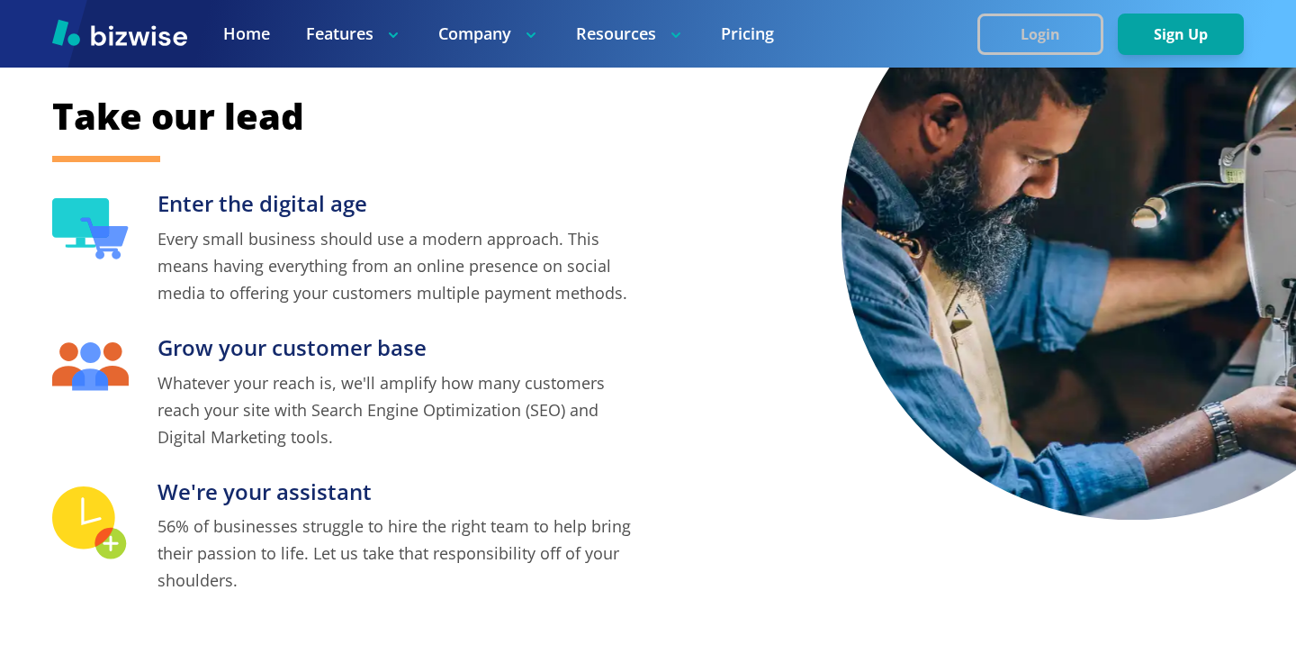 This screenshot has width=1296, height=654. Describe the element at coordinates (402, 553) in the screenshot. I see `p: 56% of businesses struggle to hire the right team to help bring their passion to life. Let us tak...` at that location.